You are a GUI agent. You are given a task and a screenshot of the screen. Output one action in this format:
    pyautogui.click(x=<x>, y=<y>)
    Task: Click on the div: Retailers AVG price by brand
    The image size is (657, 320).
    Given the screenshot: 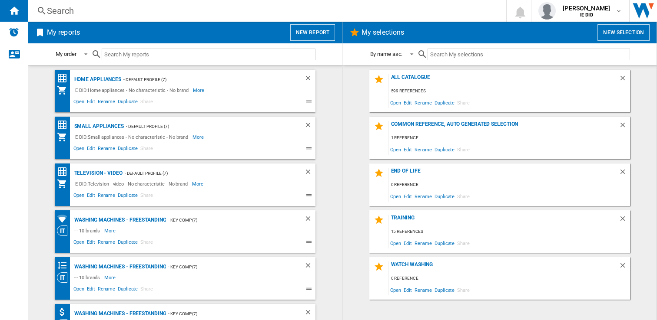 What is the action you would take?
    pyautogui.click(x=64, y=313)
    